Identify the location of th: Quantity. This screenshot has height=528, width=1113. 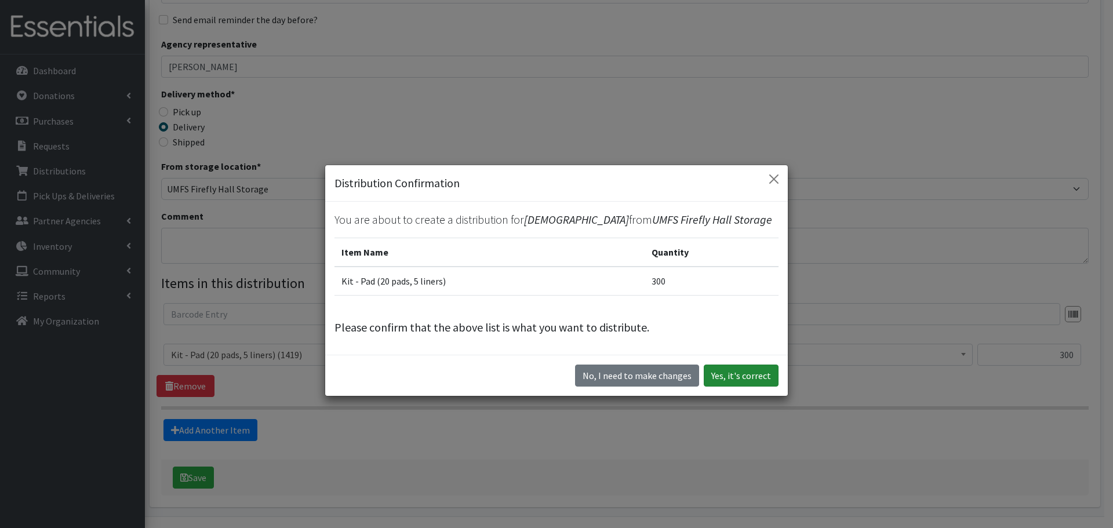
(712, 252).